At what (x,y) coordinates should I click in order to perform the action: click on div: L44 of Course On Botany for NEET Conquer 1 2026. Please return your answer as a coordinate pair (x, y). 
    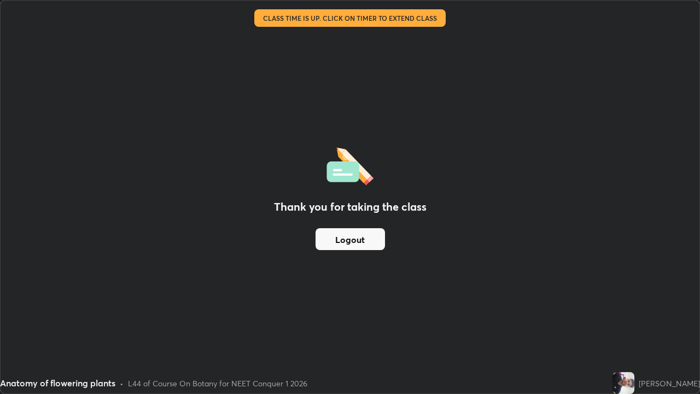
    Looking at the image, I should click on (218, 383).